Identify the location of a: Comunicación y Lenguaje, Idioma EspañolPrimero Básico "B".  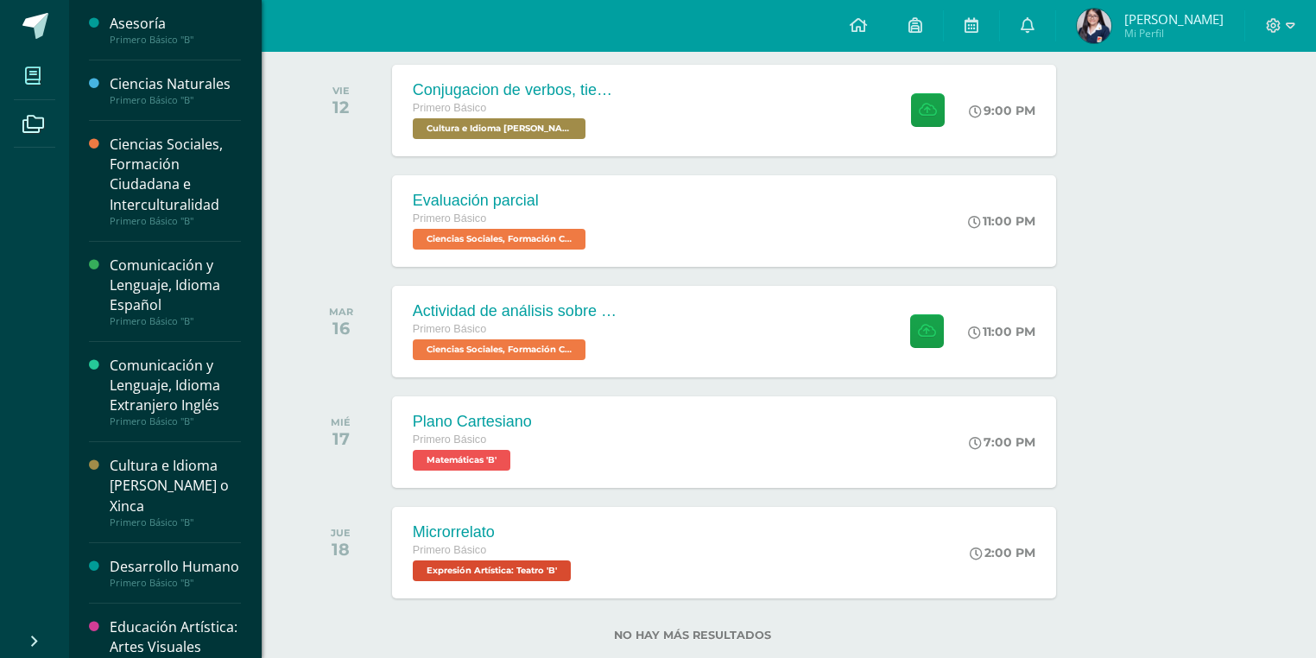
(175, 291).